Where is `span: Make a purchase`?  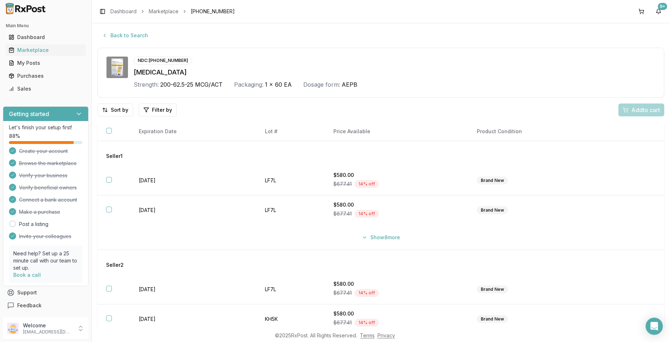
span: Make a purchase is located at coordinates (39, 212).